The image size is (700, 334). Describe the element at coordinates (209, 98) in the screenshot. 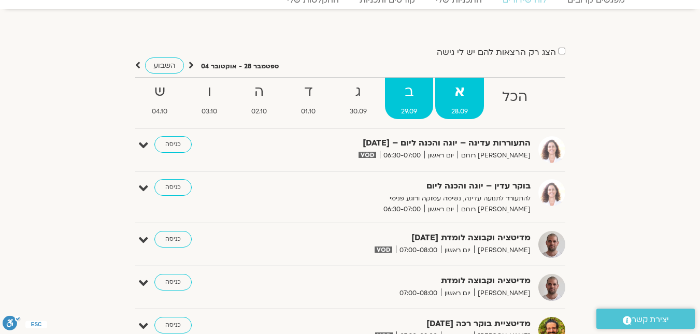

I see `a: ו03.10` at that location.